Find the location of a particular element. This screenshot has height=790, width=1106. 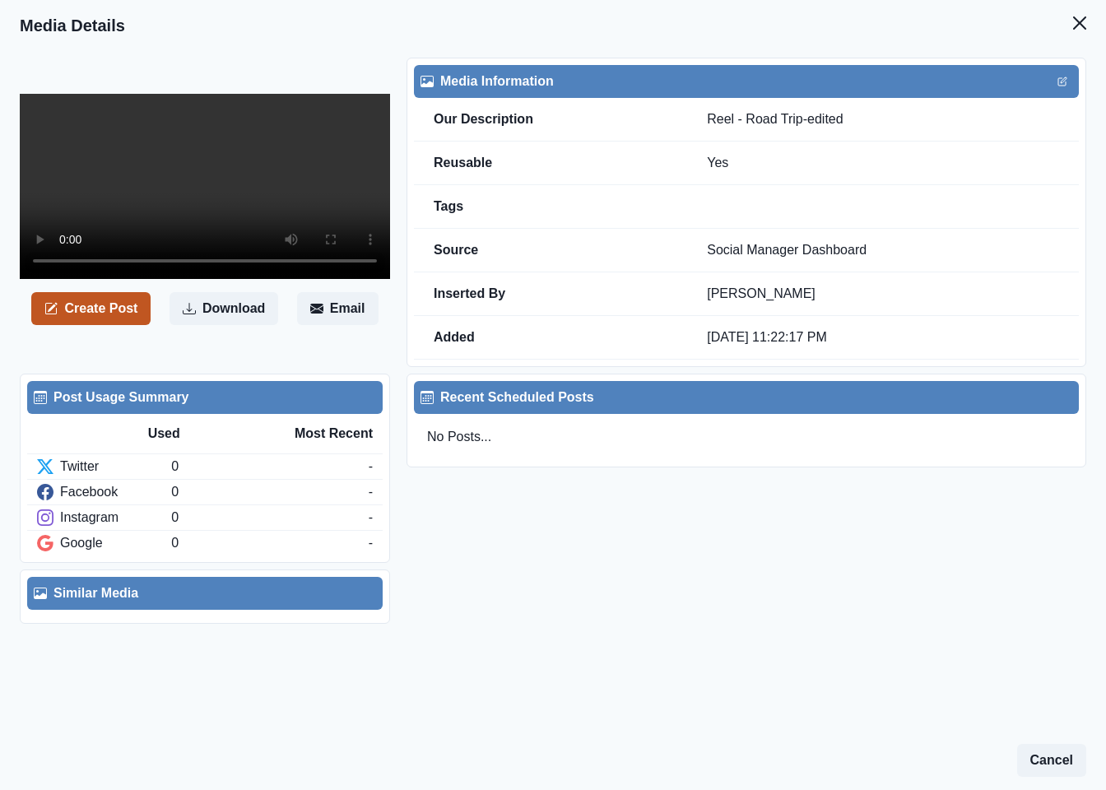

button: Email is located at coordinates (337, 309).